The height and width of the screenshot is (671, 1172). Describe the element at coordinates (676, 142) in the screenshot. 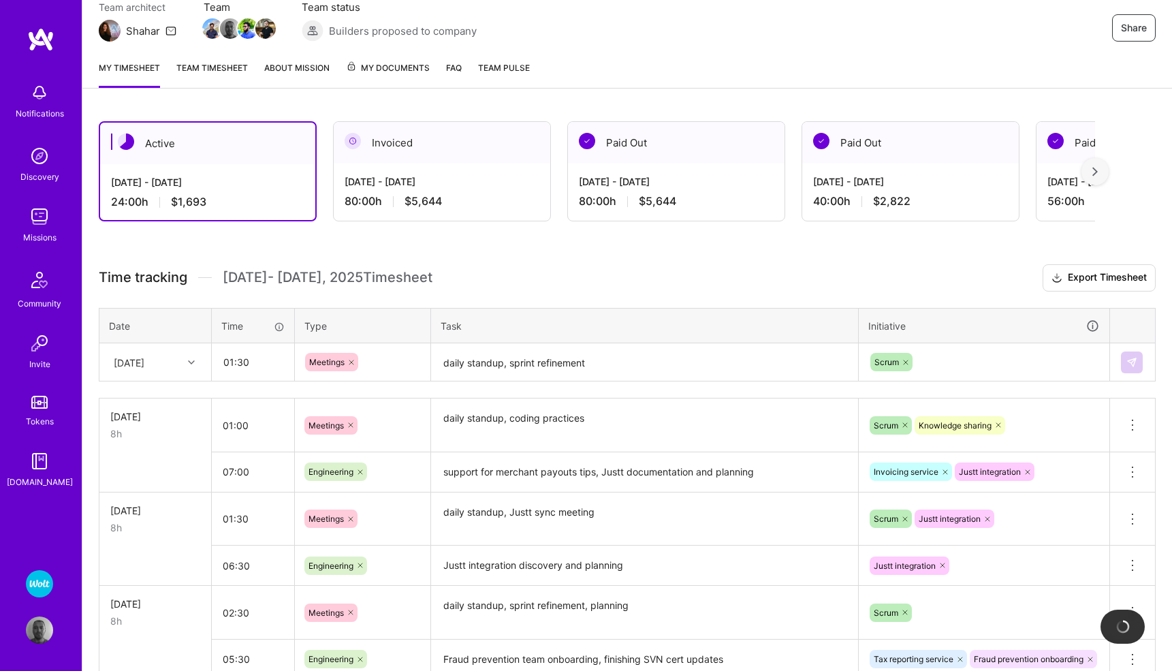

I see `div: Paid Out` at that location.